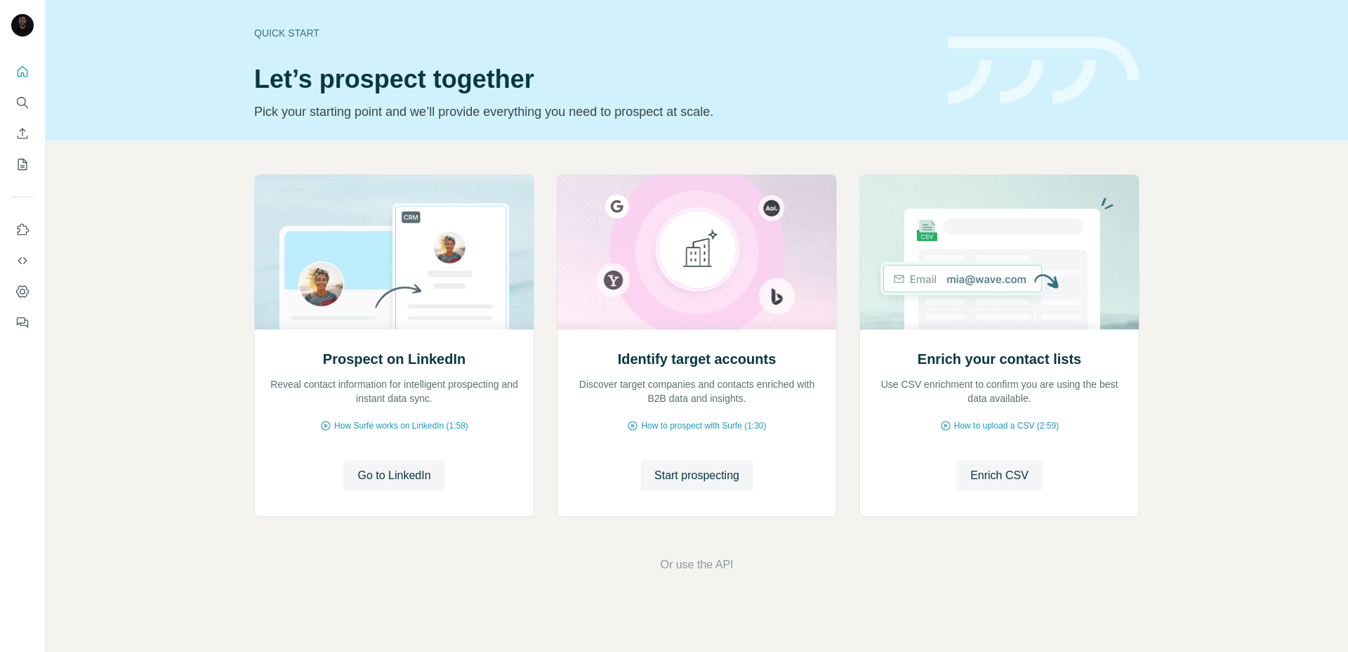  Describe the element at coordinates (697, 391) in the screenshot. I see `p: Discover target companies and contacts enriched with B2B data and insights.` at that location.